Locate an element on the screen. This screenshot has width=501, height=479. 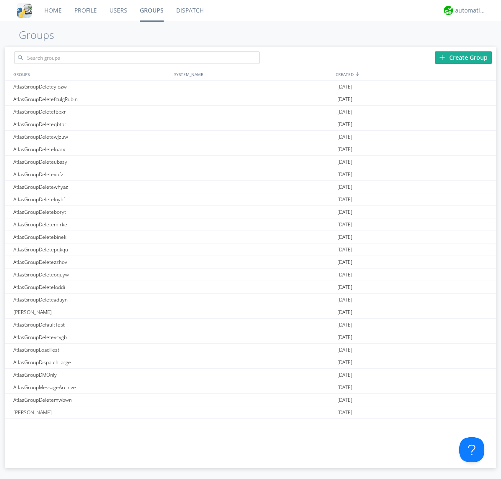
div: AtlasGroupDeletewjzuw is located at coordinates (91, 136).